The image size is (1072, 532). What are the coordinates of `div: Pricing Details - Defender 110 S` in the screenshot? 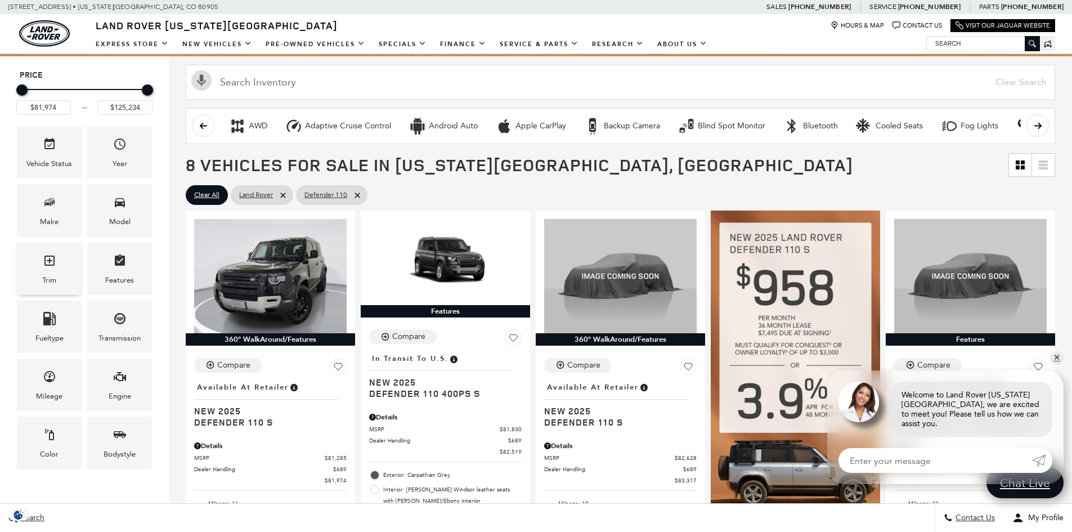 It's located at (620, 446).